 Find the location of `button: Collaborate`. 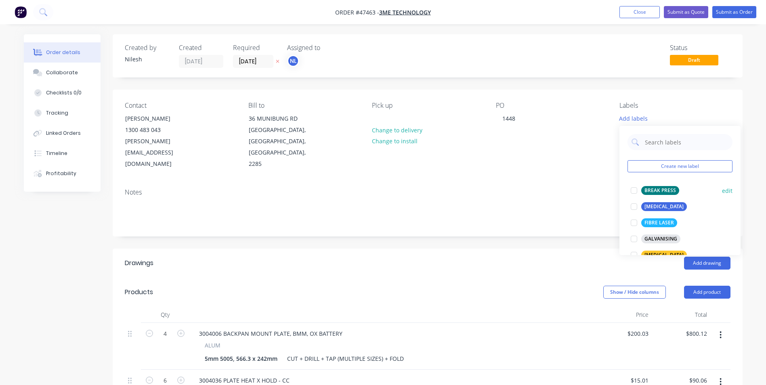

button: Collaborate is located at coordinates (62, 73).